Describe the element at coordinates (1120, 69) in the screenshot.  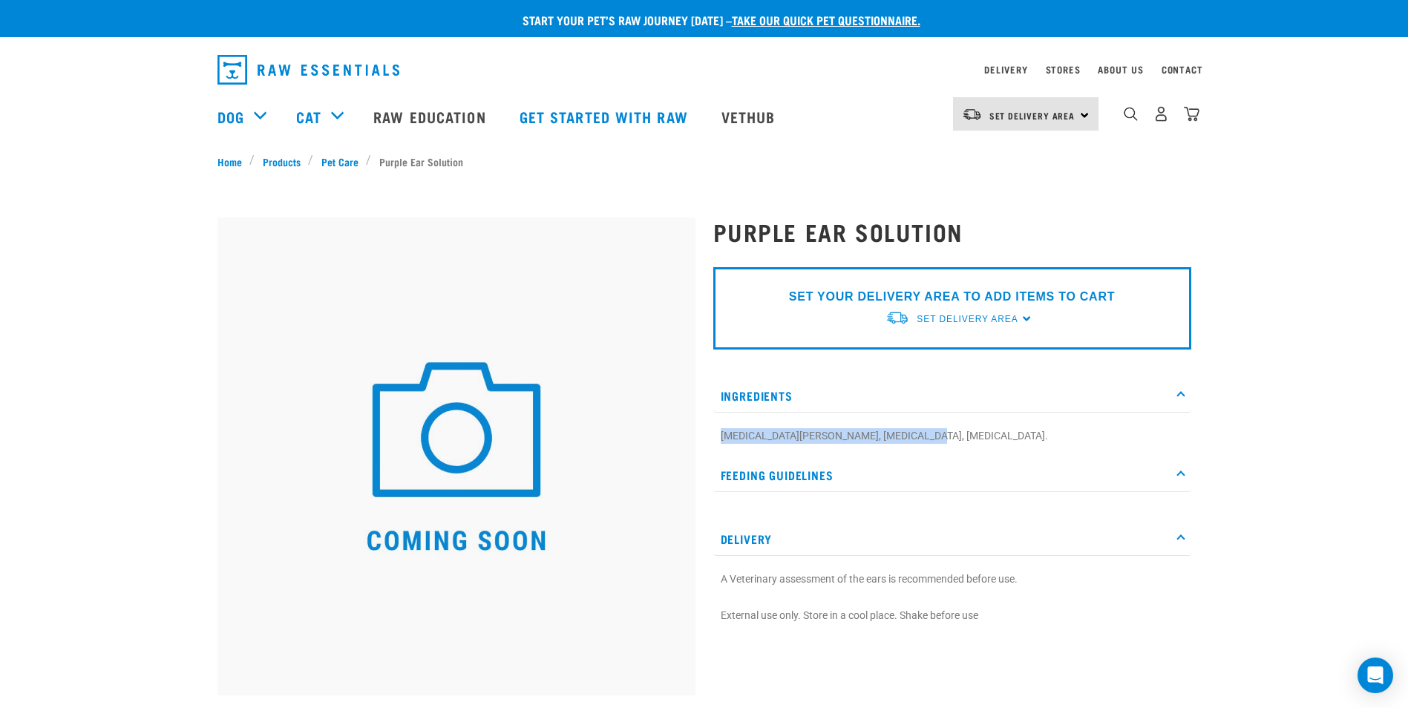
I see `a: About Us` at that location.